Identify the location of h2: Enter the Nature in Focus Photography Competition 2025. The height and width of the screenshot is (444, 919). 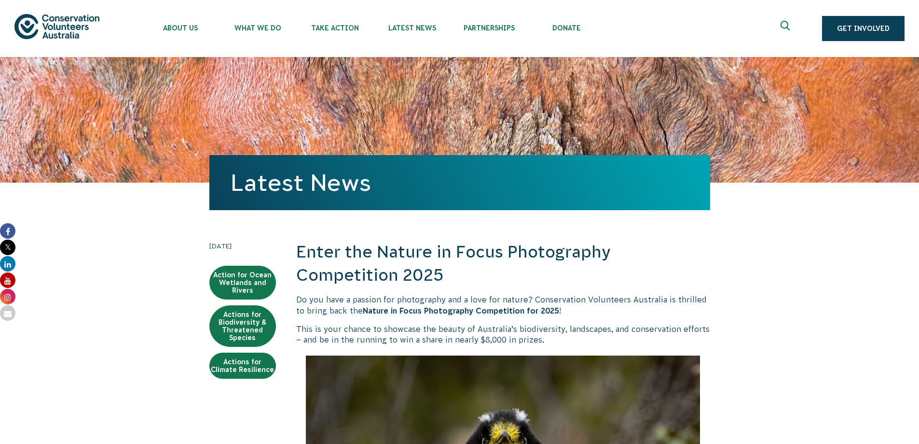
(503, 263).